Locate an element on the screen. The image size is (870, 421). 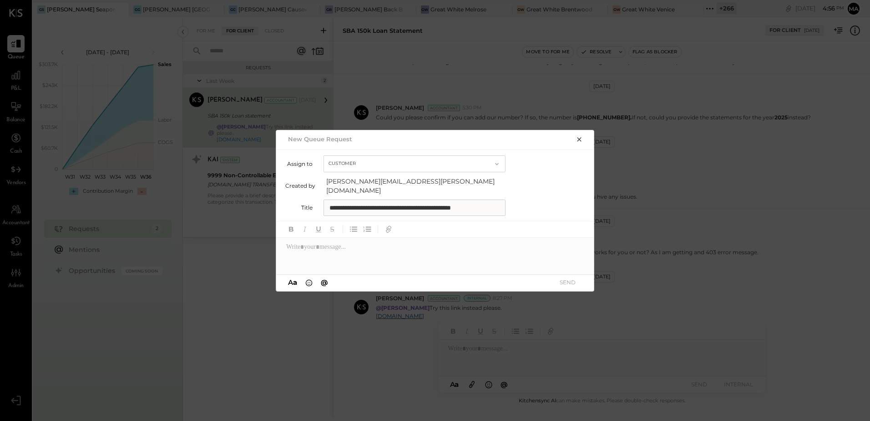
button: Aa is located at coordinates (293, 282).